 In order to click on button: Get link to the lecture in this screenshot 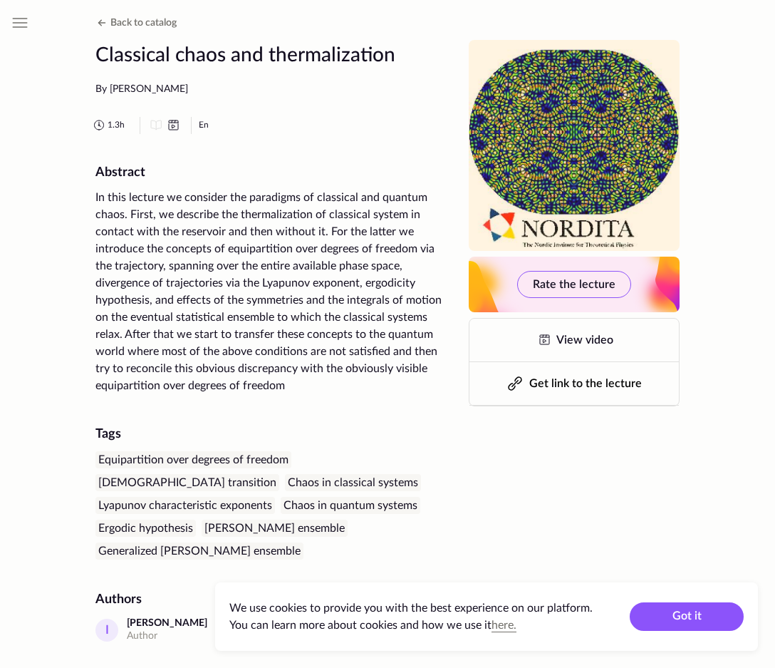, I will do `click(574, 383)`.